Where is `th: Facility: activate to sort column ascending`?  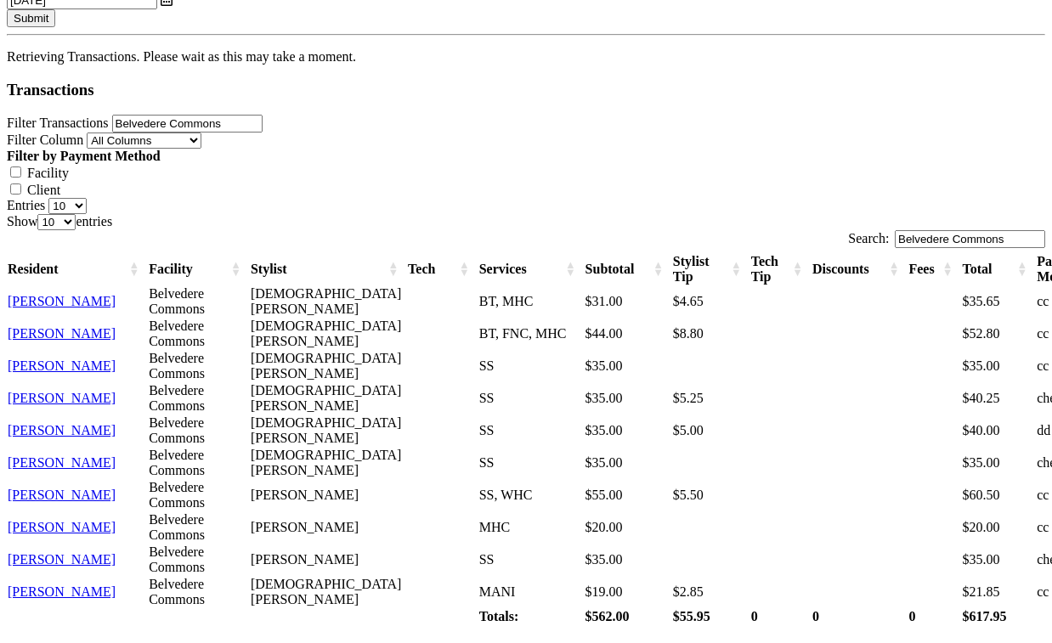
th: Facility: activate to sort column ascending is located at coordinates (199, 269).